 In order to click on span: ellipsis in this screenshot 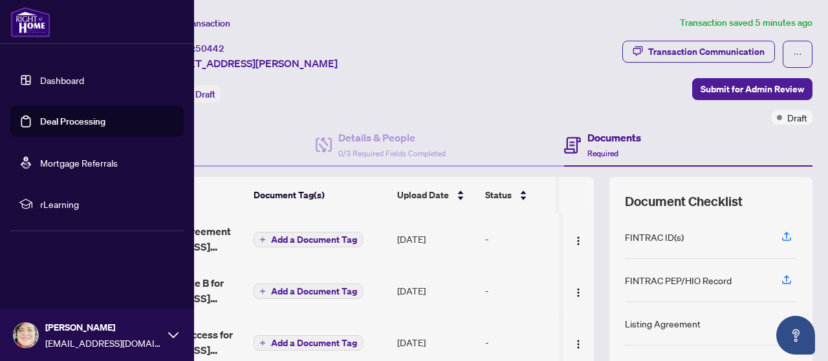, I will do `click(797, 54)`.